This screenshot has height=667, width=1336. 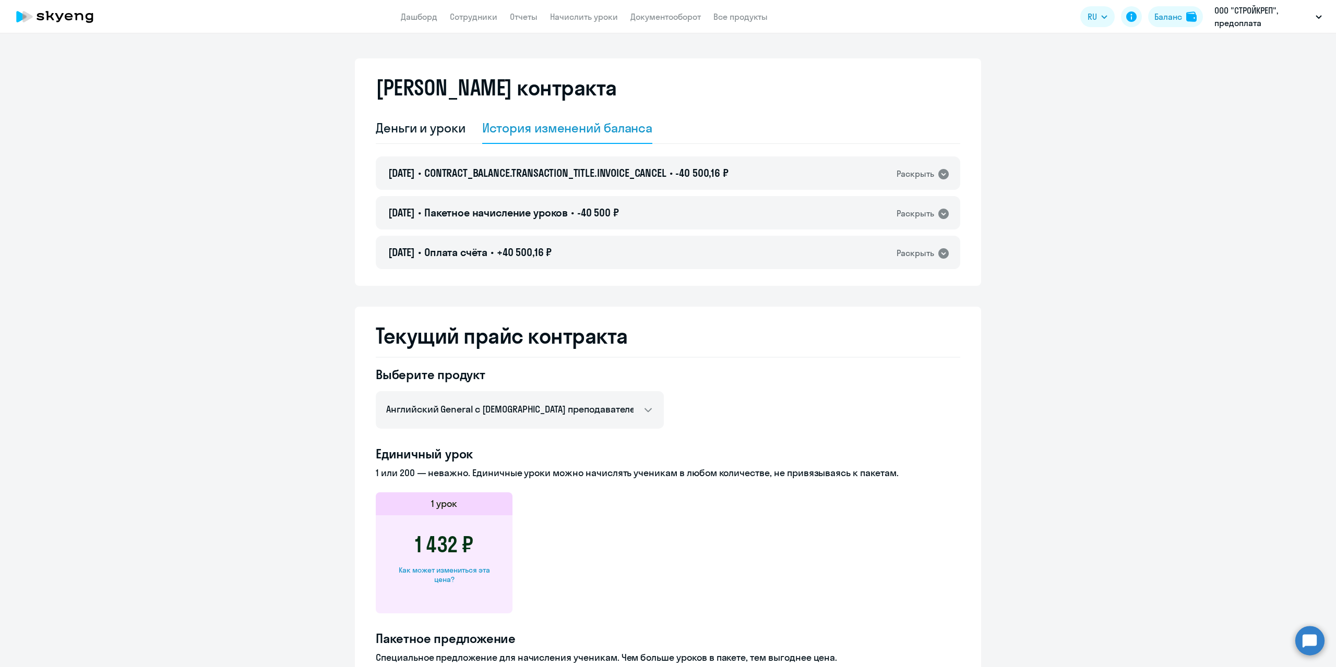 What do you see at coordinates (545, 173) in the screenshot?
I see `span: CONTRACT_BALANCE.TRANSACTION_TITLE.INVOICE_CANCEL` at bounding box center [545, 173].